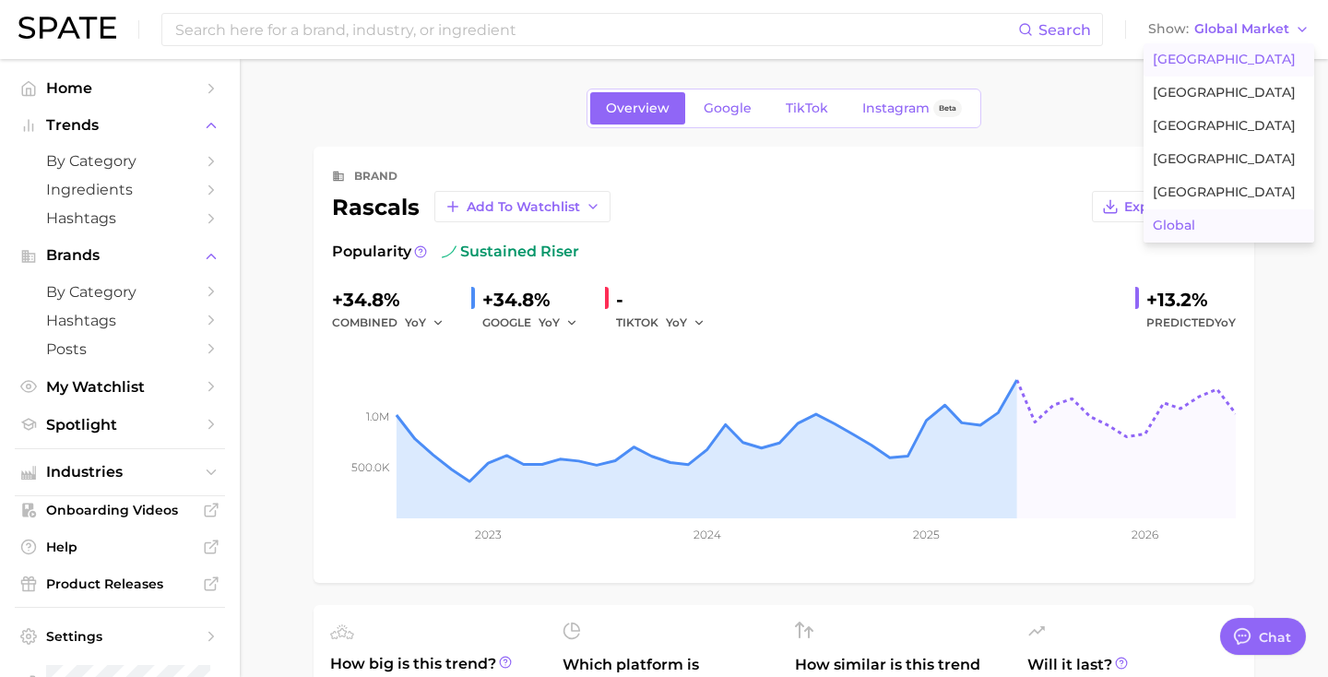  Describe the element at coordinates (947, 108) in the screenshot. I see `span: Beta` at that location.